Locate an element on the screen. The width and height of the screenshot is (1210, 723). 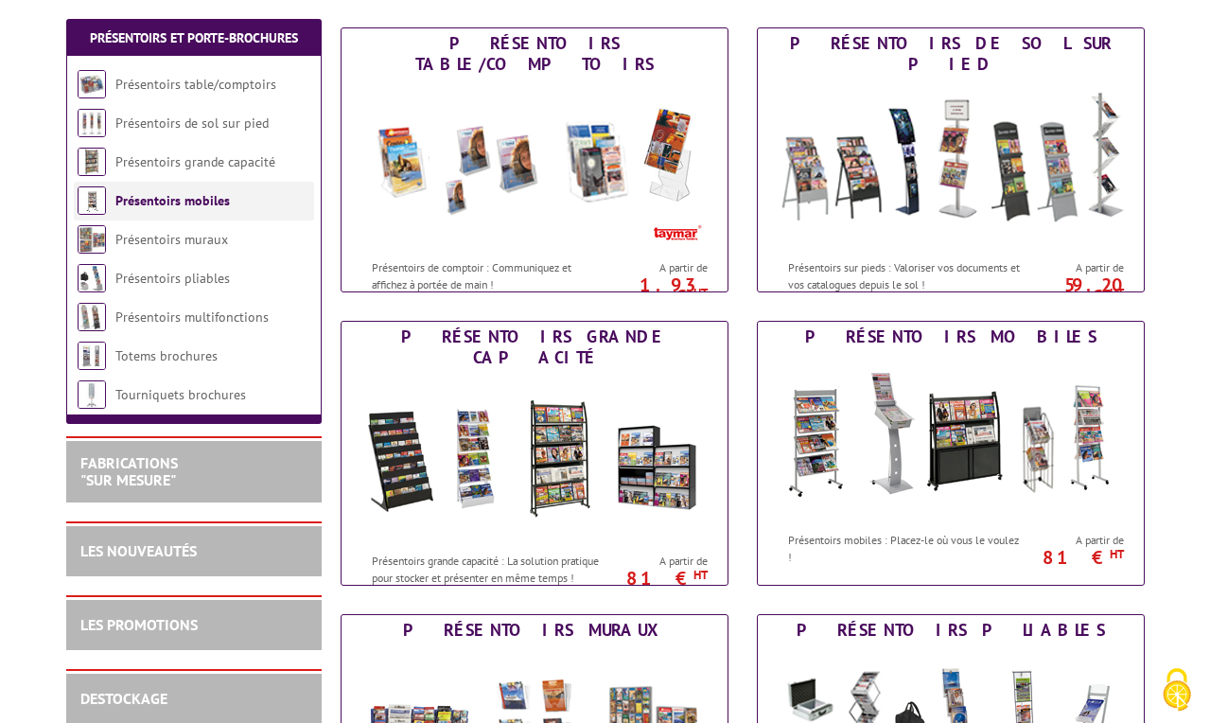
div: Présentoirs table/comptoirs is located at coordinates (534, 54).